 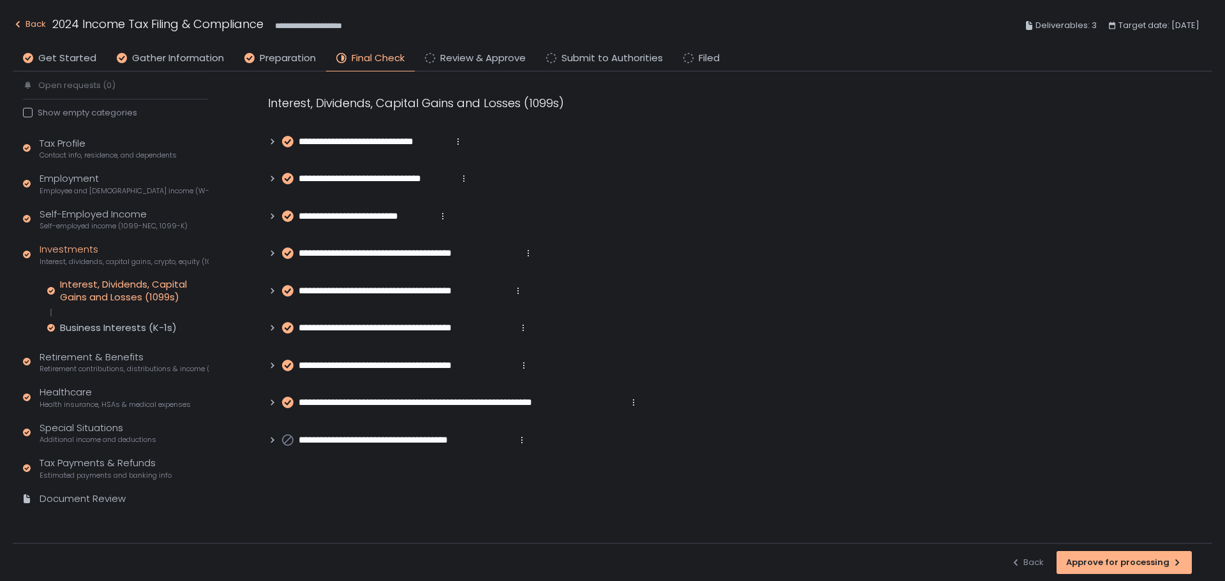 What do you see at coordinates (115, 397) in the screenshot?
I see `div: Healthcare` at bounding box center [115, 397].